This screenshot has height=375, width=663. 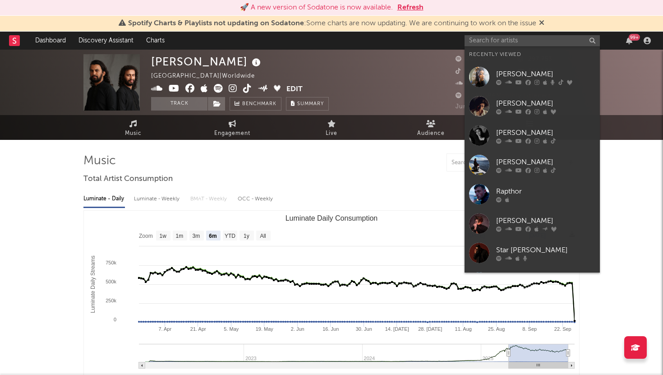 I want to click on a: Rapthor, so click(x=532, y=194).